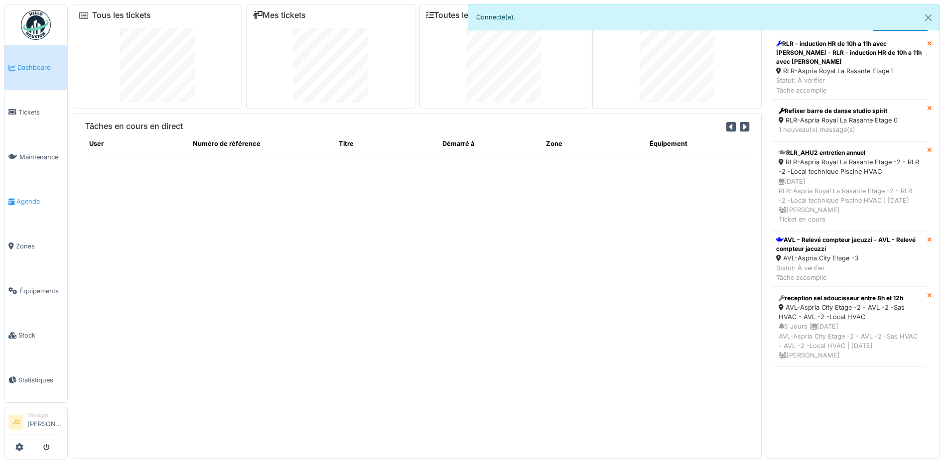 This screenshot has height=464, width=945. Describe the element at coordinates (849, 244) in the screenshot. I see `div: AVL - Relevé compteur jacuzzi - AVL - Relevé compteur jacuzzi` at that location.